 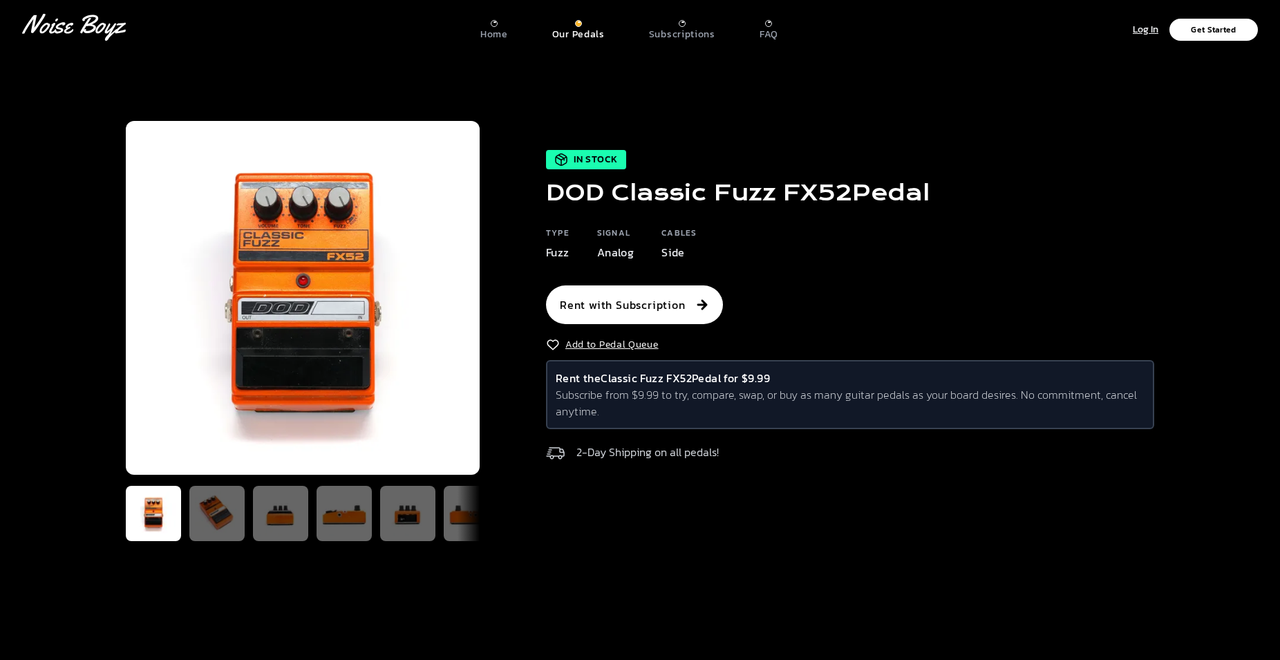 What do you see at coordinates (769, 28) in the screenshot?
I see `a: FAQ` at bounding box center [769, 28].